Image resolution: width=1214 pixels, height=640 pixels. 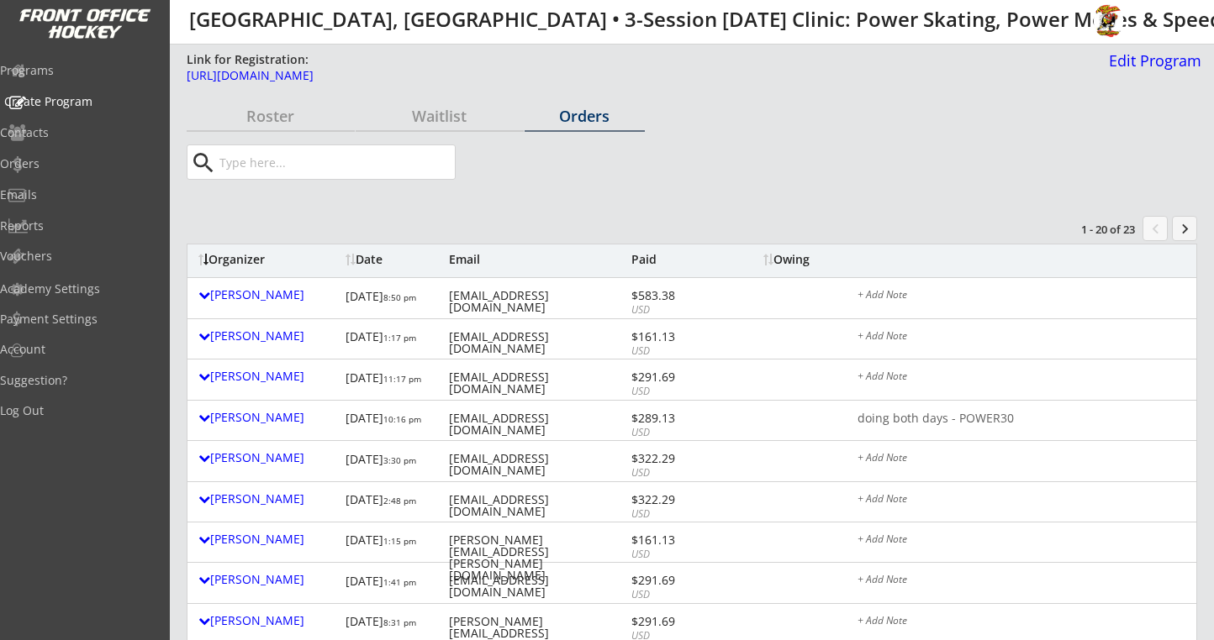 I want to click on div: Date, so click(x=391, y=260).